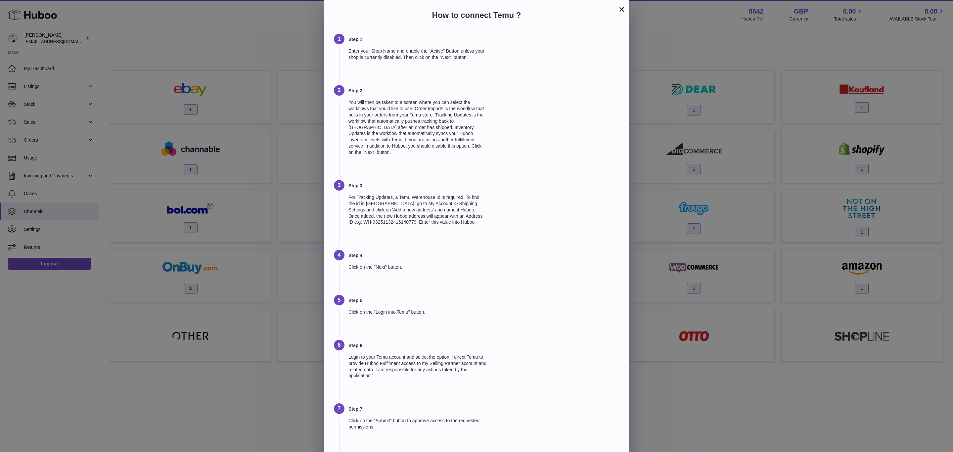 The height and width of the screenshot is (452, 953). I want to click on h3: Step 5, so click(417, 300).